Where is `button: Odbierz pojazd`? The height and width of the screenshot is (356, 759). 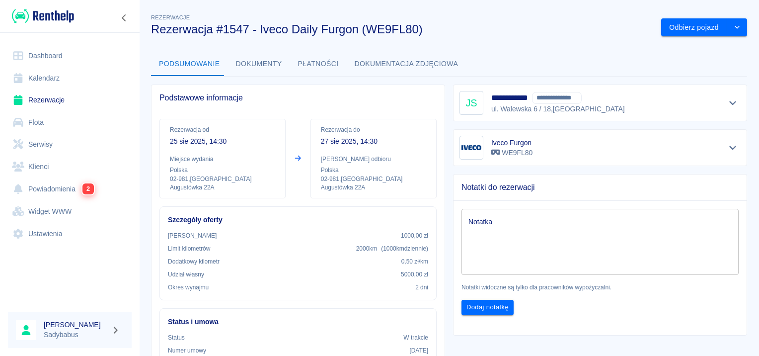
button: Odbierz pojazd is located at coordinates (694, 27).